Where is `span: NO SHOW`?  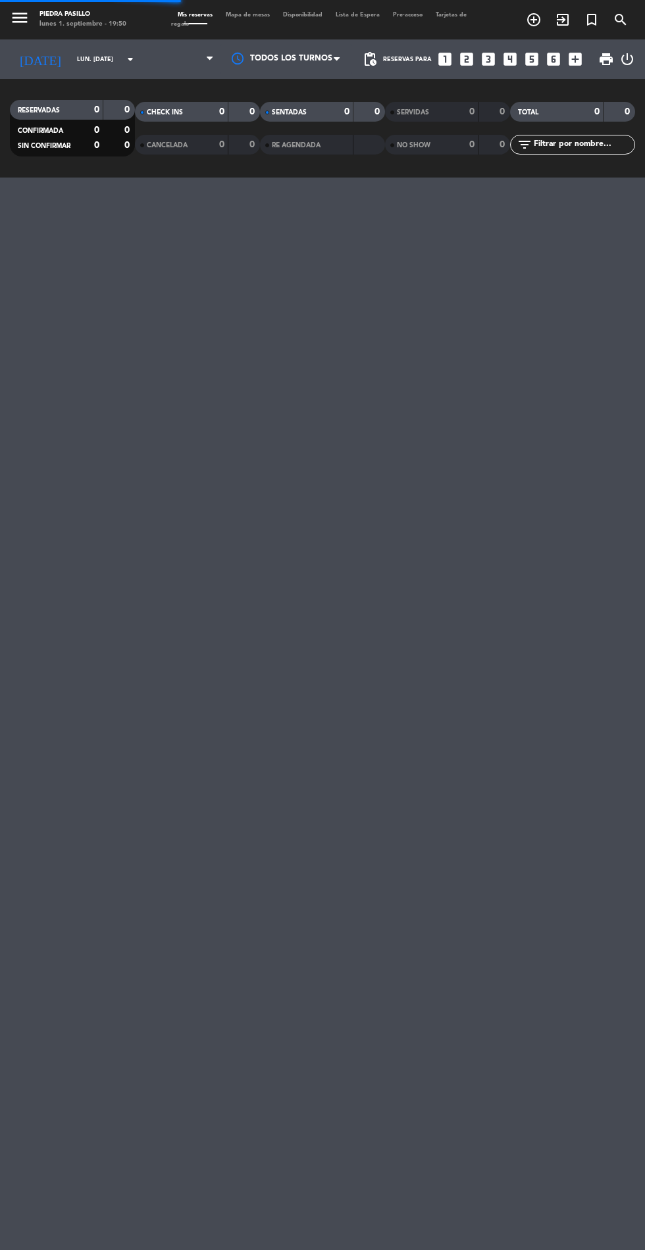
span: NO SHOW is located at coordinates (413, 145).